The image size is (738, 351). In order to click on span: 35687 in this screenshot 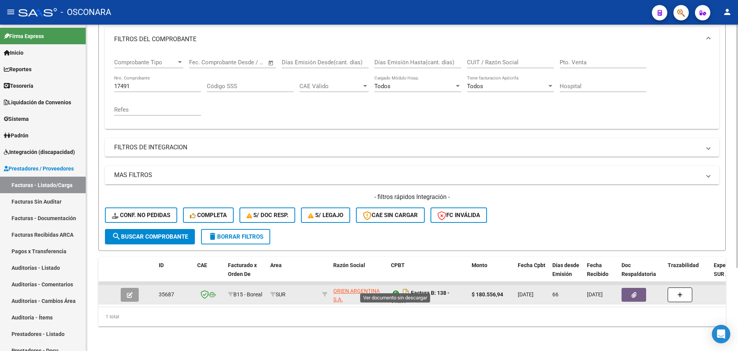, I will do `click(167, 294)`.